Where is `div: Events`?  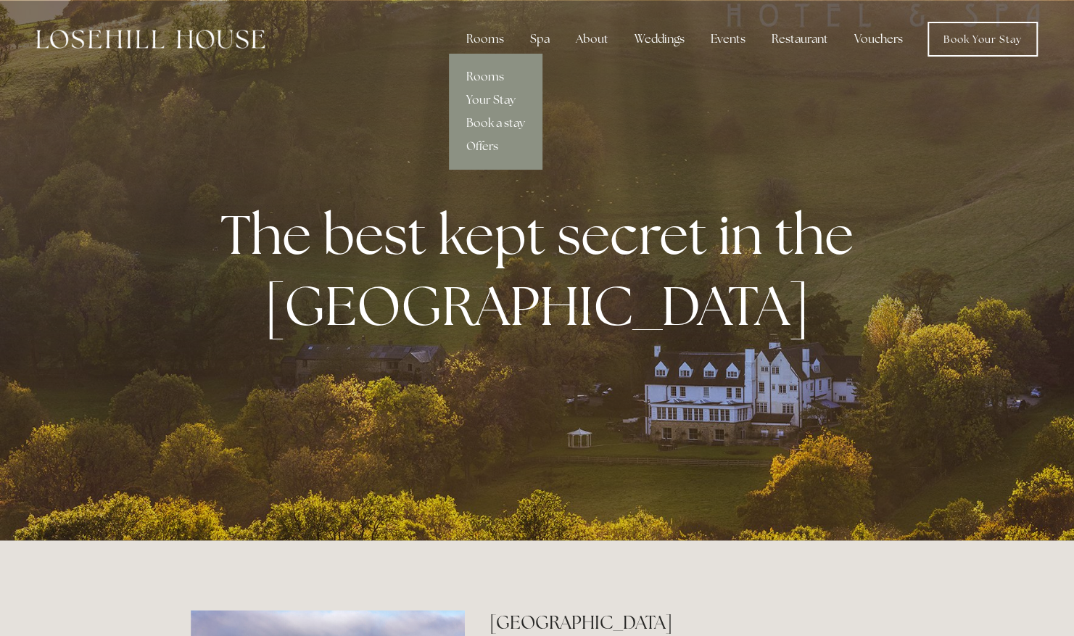
div: Events is located at coordinates (728, 39).